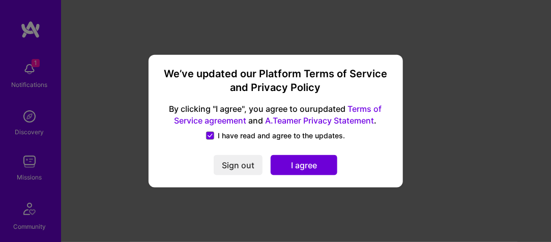 The image size is (551, 242). Describe the element at coordinates (276, 115) in the screenshot. I see `span: By clicking "I agree", you agree to our updated and .` at that location.